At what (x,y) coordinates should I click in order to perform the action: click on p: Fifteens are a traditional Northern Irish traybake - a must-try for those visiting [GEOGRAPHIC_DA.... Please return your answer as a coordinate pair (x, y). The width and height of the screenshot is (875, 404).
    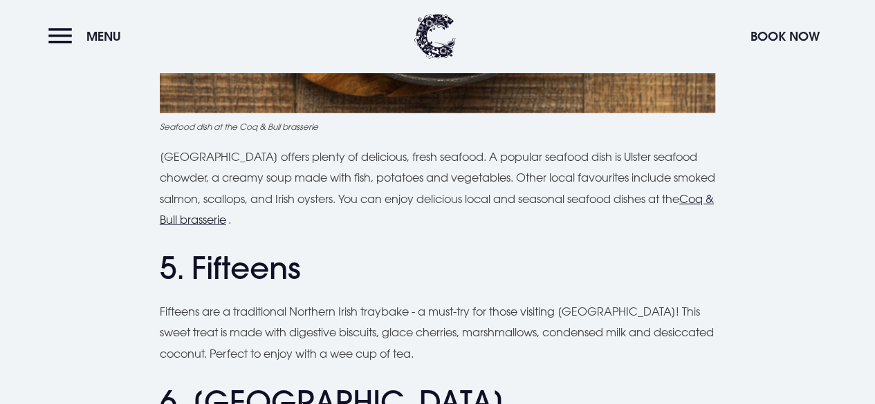
    Looking at the image, I should click on (437, 333).